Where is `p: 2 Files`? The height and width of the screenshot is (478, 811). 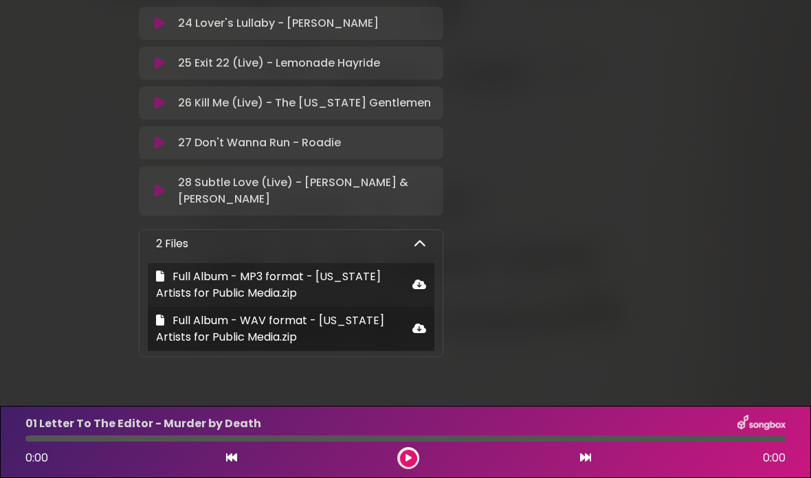
p: 2 Files is located at coordinates (172, 244).